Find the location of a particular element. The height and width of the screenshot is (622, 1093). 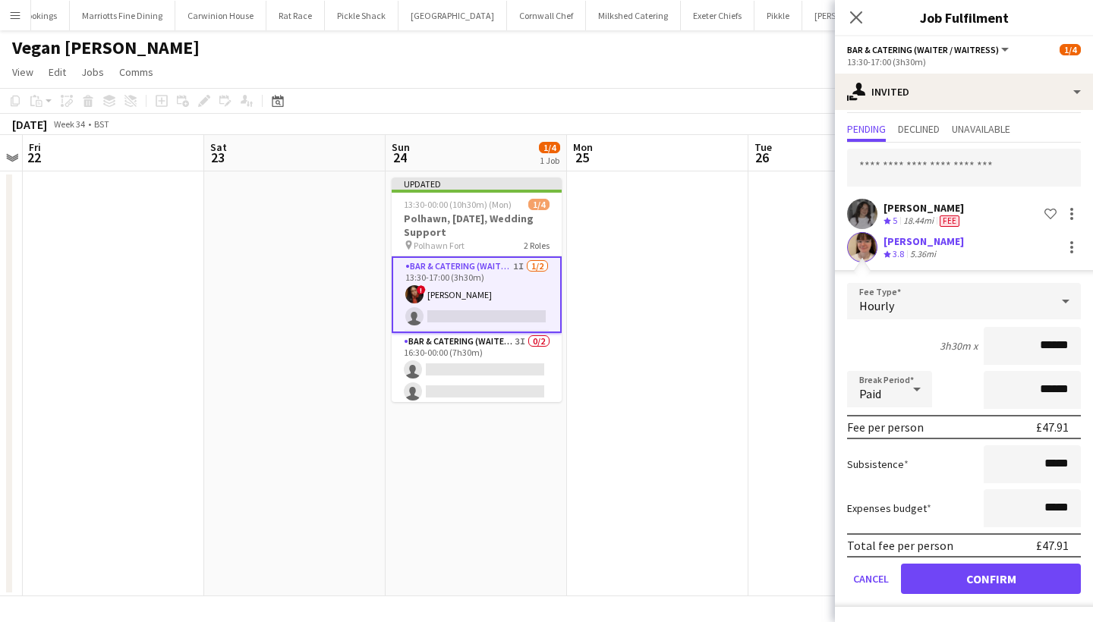

span: Sun is located at coordinates (401, 147).